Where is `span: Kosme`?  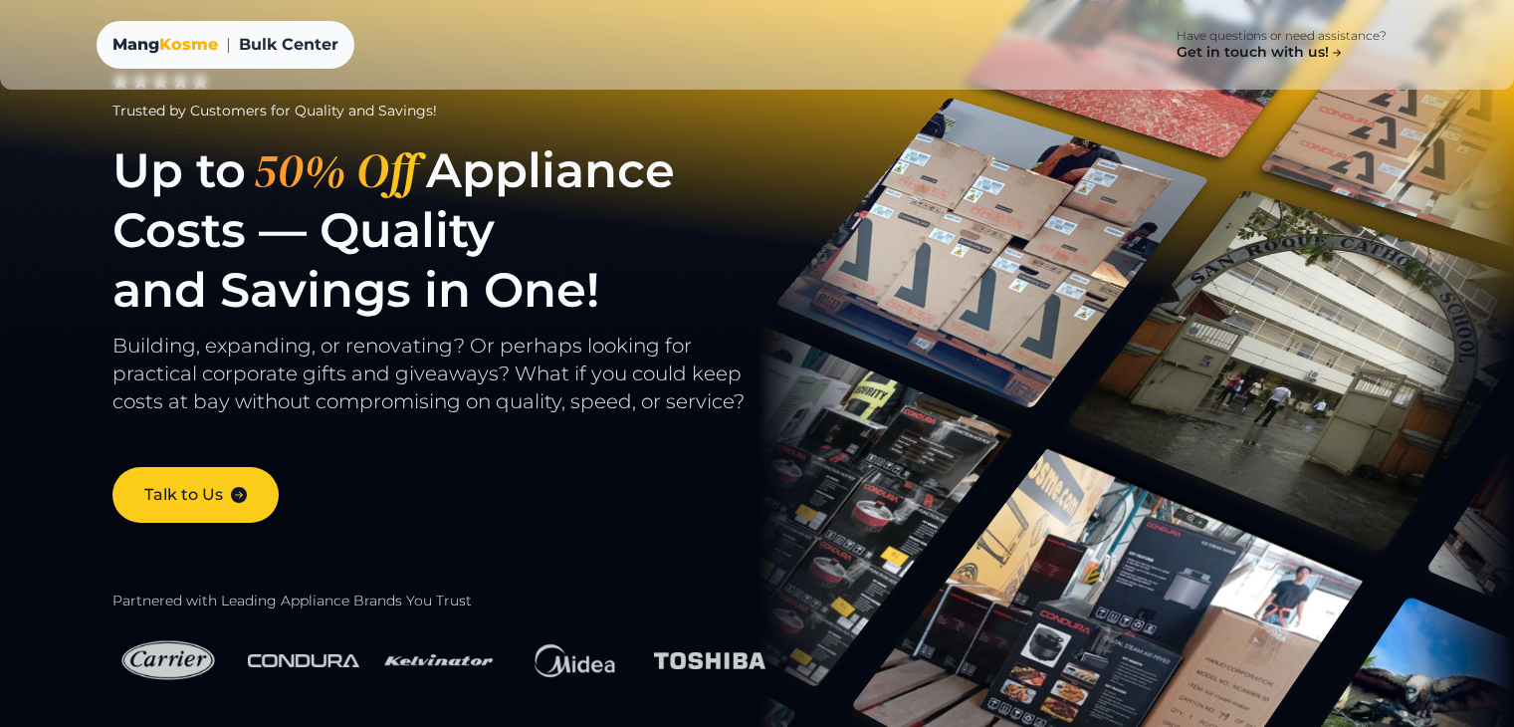
span: Kosme is located at coordinates (188, 44).